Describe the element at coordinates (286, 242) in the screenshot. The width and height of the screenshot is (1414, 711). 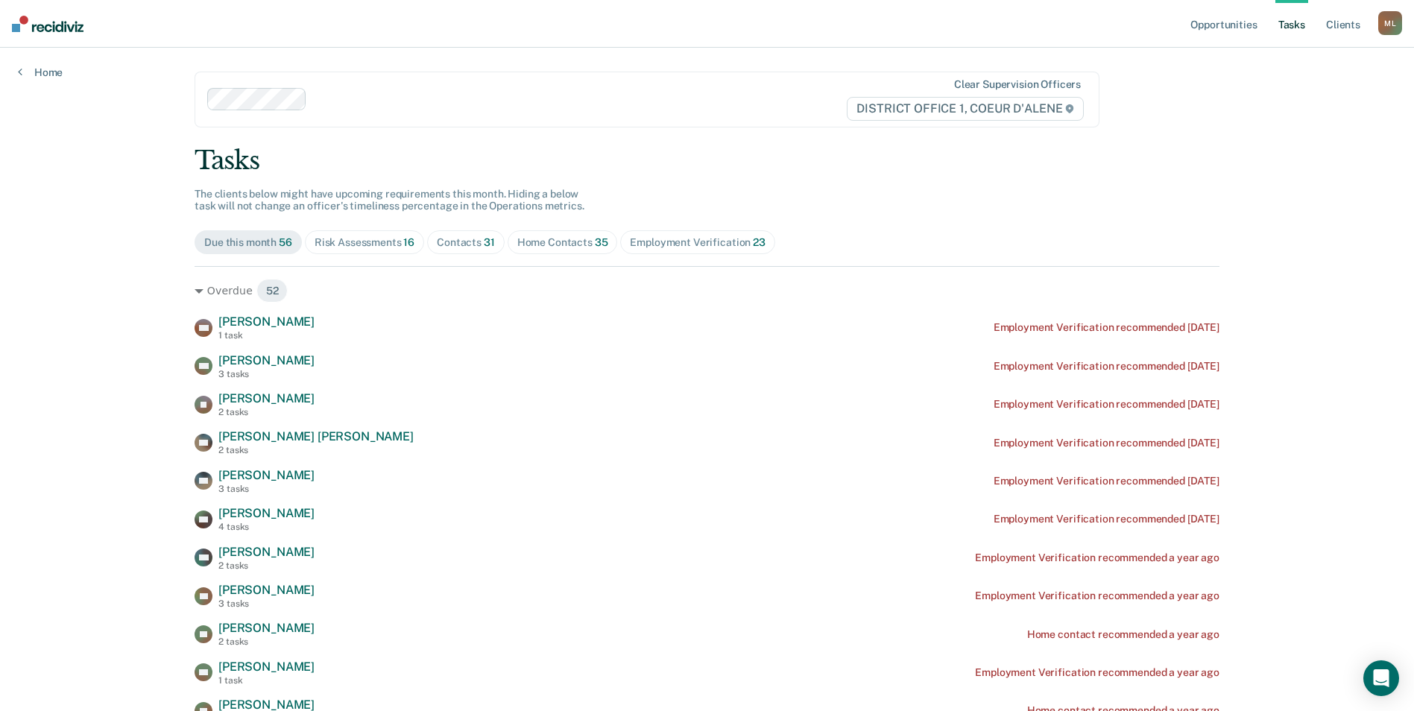
I see `span: 56` at that location.